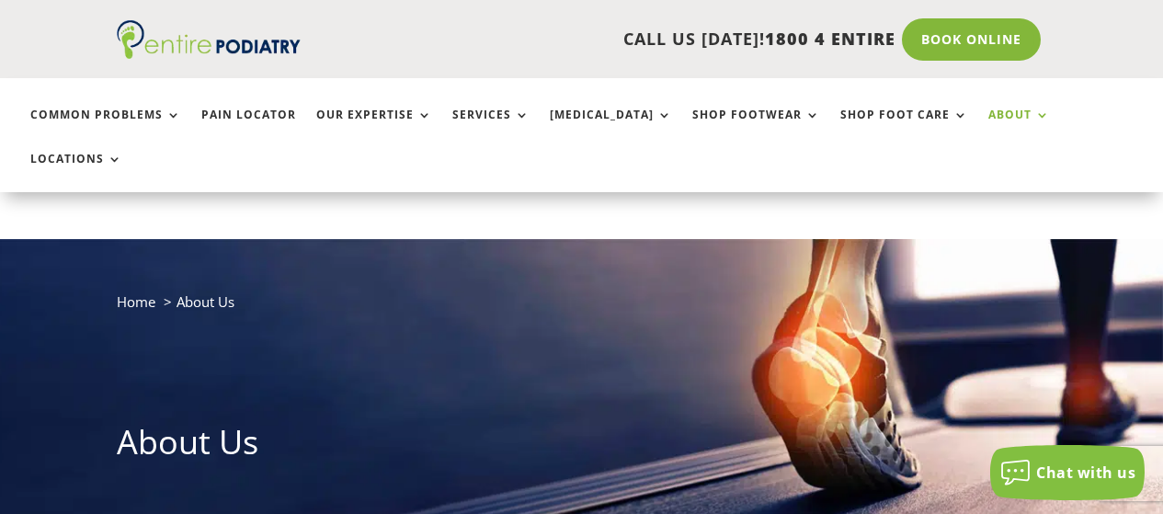 The height and width of the screenshot is (514, 1163). Describe the element at coordinates (209, 53) in the screenshot. I see `a: Entire Podiatry` at that location.